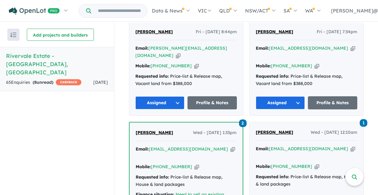 Image resolution: width=378 pixels, height=195 pixels. What do you see at coordinates (34, 11) in the screenshot?
I see `img: Openlot PRO Logo White` at bounding box center [34, 11].